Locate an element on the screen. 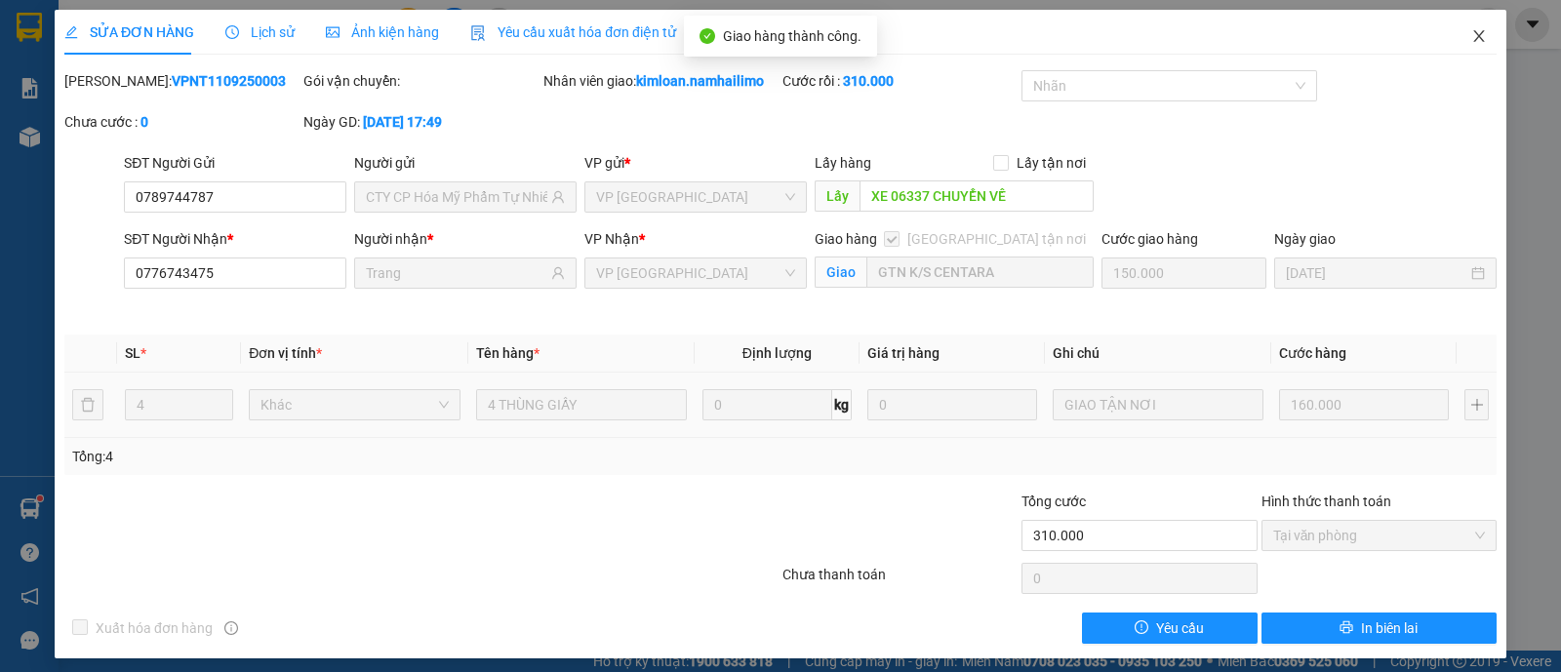 This screenshot has width=1561, height=672. input: Giao tận nơi is located at coordinates (981, 272).